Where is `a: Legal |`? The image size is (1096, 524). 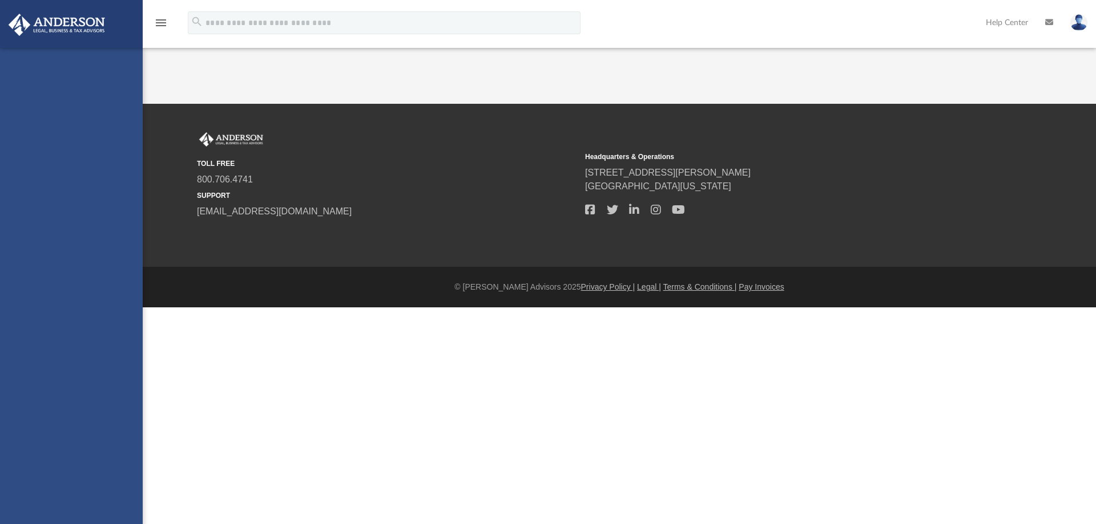 a: Legal | is located at coordinates (649, 287).